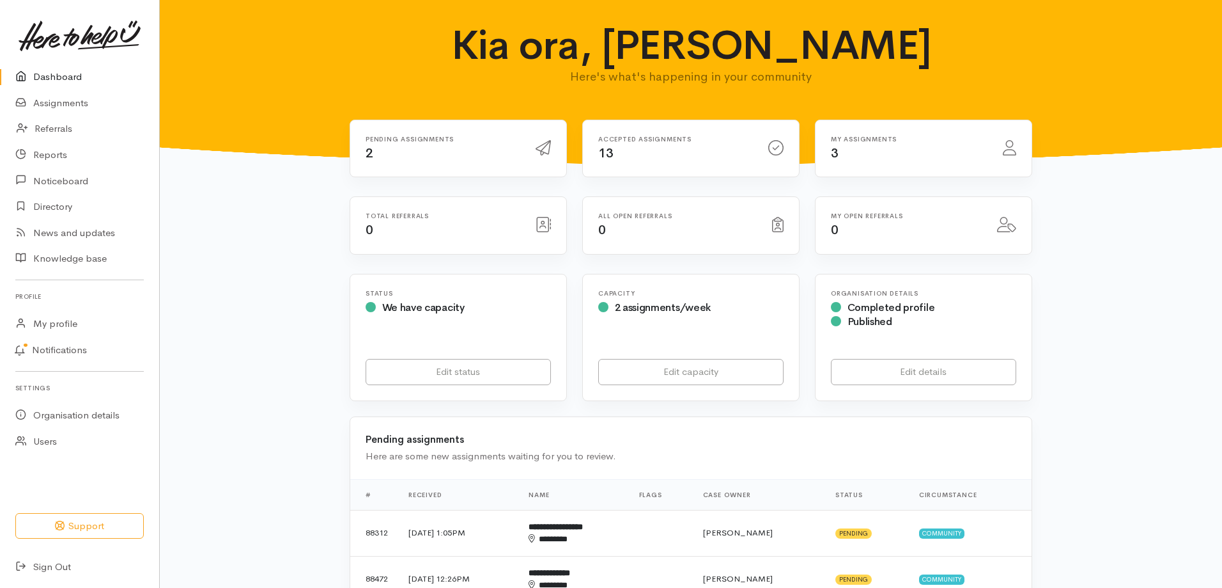 This screenshot has width=1222, height=588. What do you see at coordinates (867, 494) in the screenshot?
I see `th: Status` at bounding box center [867, 494].